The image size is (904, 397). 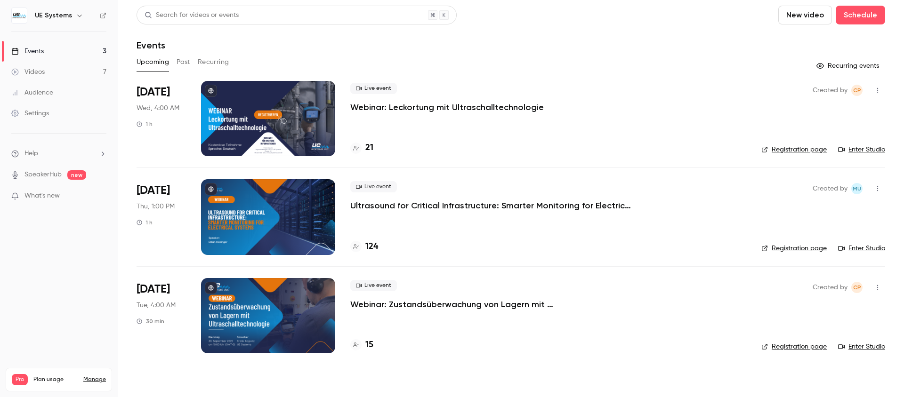 I want to click on button: Recurring, so click(x=213, y=62).